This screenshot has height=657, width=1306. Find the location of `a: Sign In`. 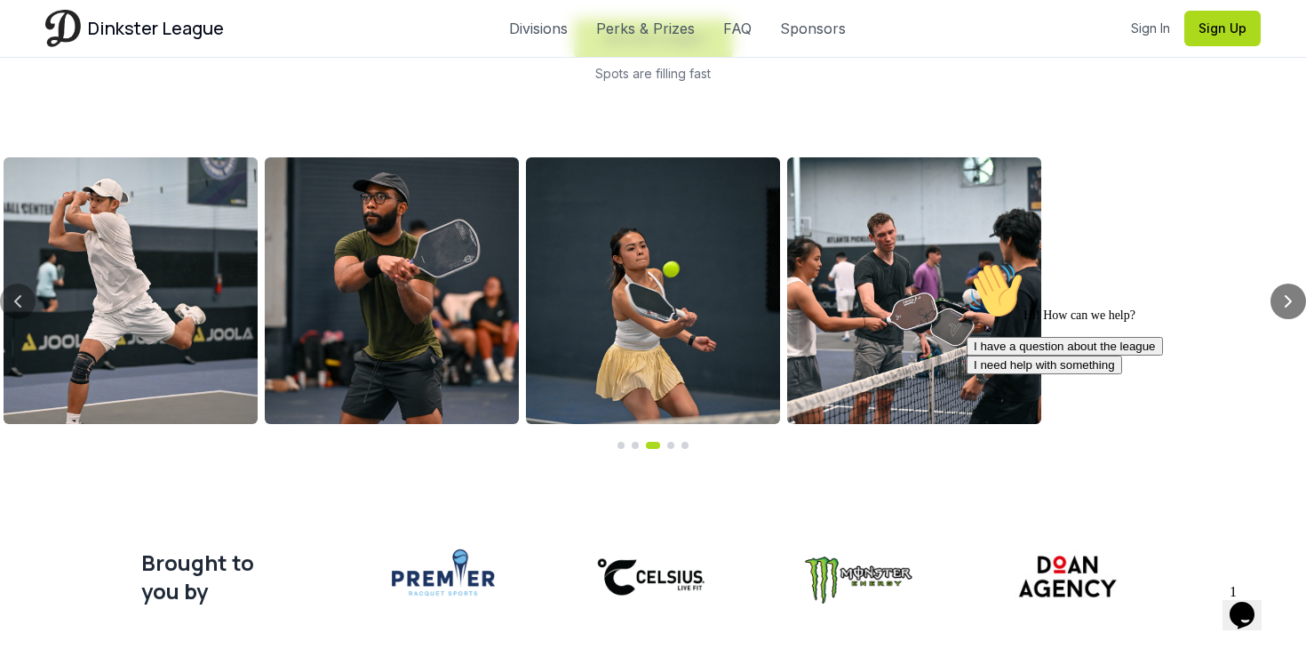

a: Sign In is located at coordinates (1151, 28).